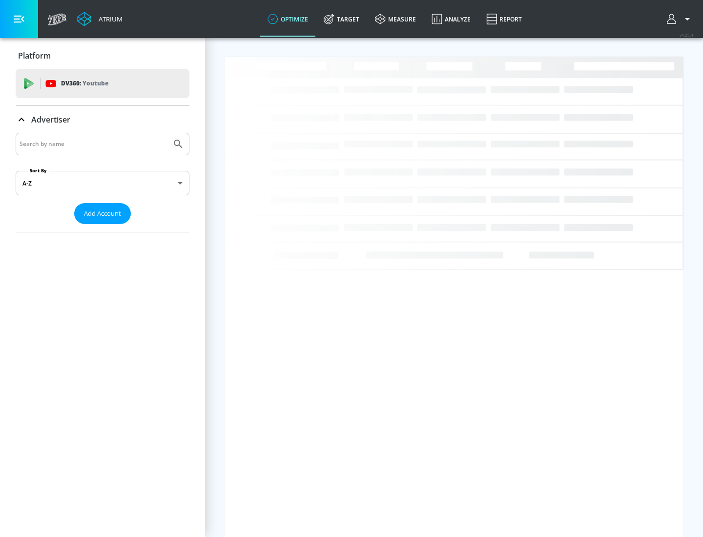 The image size is (703, 537). I want to click on p: Advertiser, so click(51, 120).